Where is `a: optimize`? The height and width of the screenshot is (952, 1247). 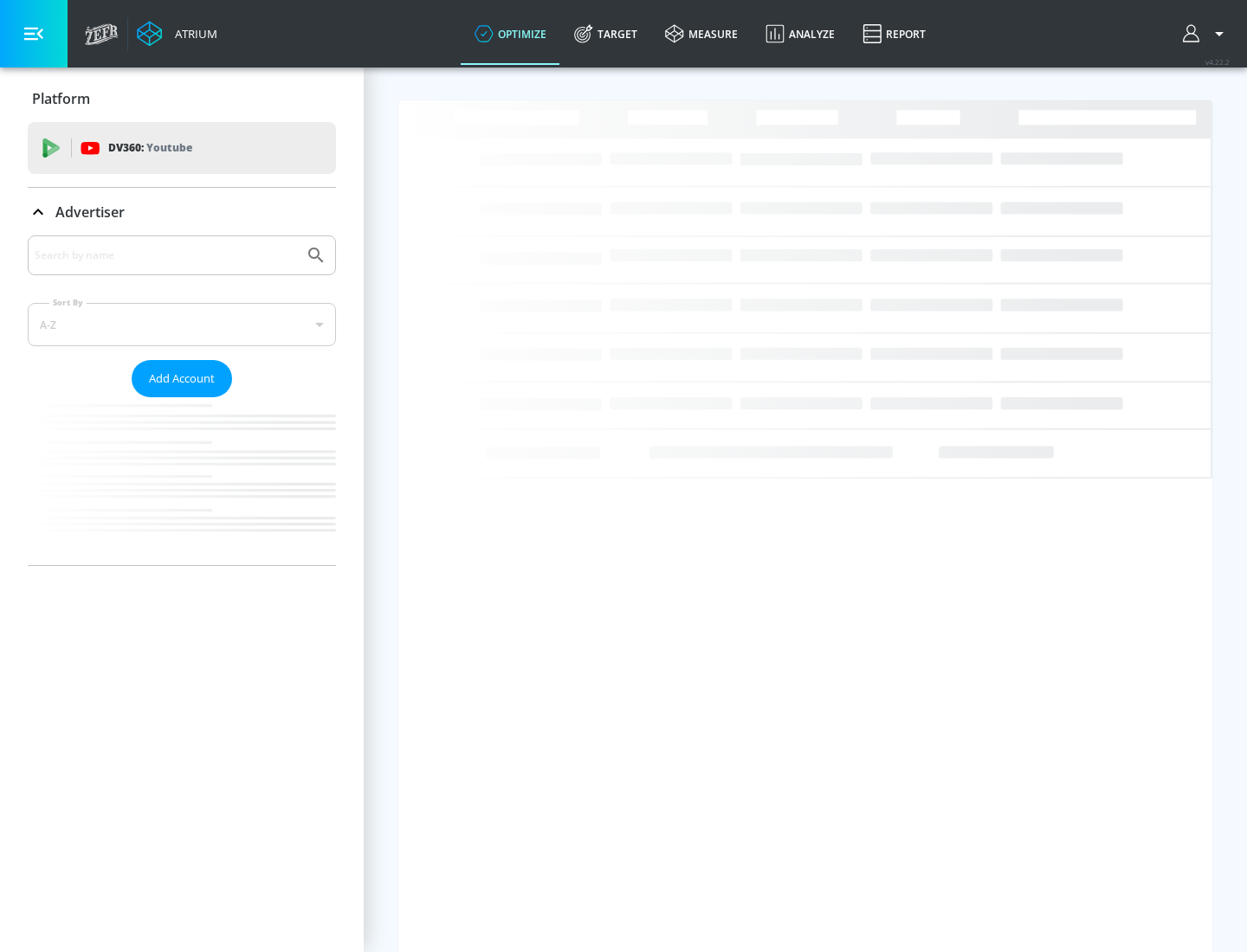 a: optimize is located at coordinates (509, 34).